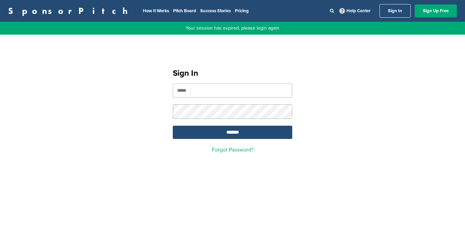  Describe the element at coordinates (70, 11) in the screenshot. I see `a: SponsorPitch` at that location.